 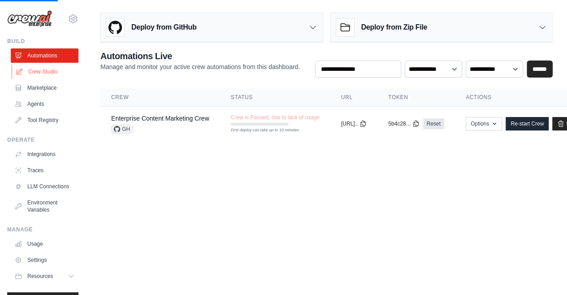 I want to click on img: Logo, so click(x=30, y=19).